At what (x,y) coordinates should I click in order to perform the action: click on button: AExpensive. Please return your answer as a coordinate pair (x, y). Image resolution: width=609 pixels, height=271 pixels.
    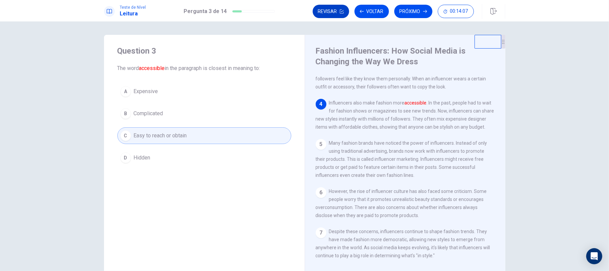
    Looking at the image, I should click on (204, 91).